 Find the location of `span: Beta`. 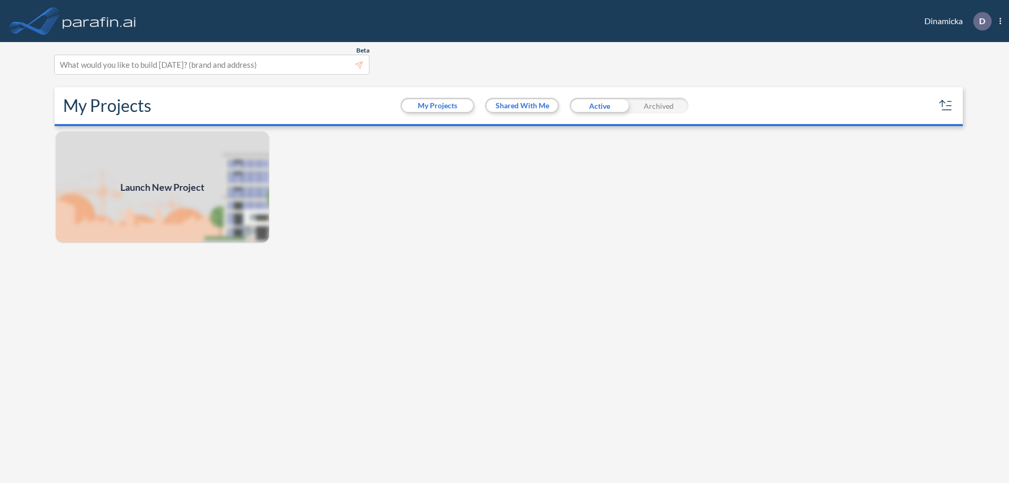

span: Beta is located at coordinates (363, 50).